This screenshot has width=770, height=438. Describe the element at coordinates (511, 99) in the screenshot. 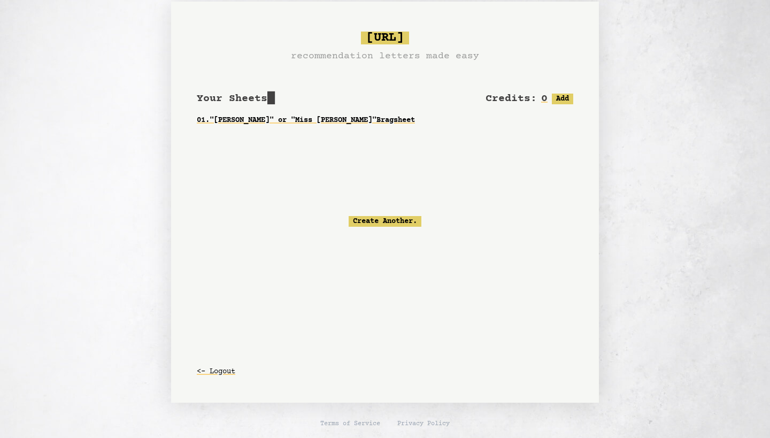

I see `h2: Credits:` at that location.